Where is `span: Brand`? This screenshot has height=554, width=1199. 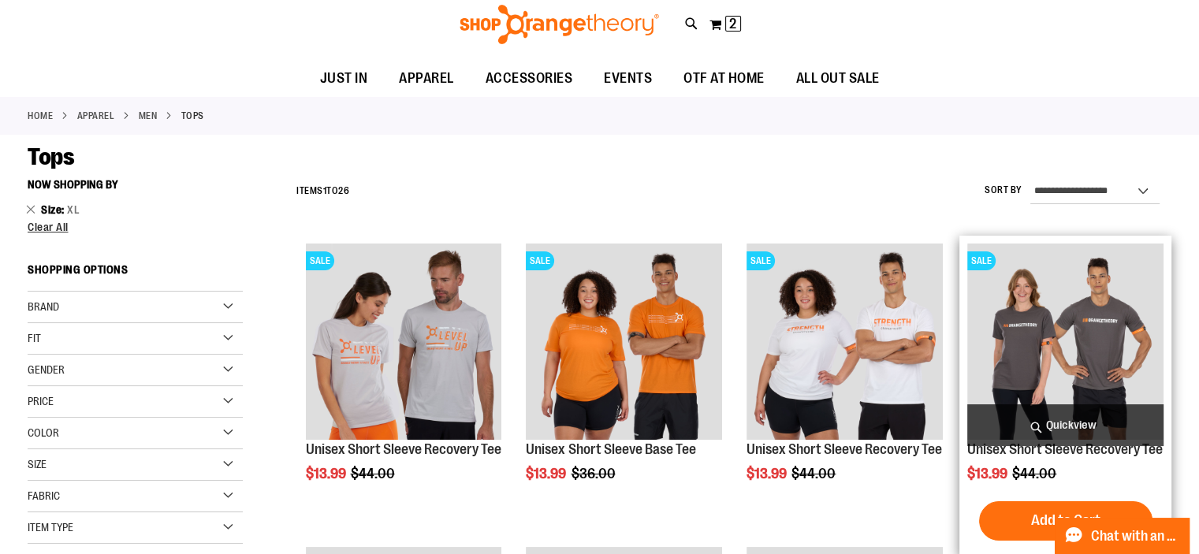 span: Brand is located at coordinates (43, 307).